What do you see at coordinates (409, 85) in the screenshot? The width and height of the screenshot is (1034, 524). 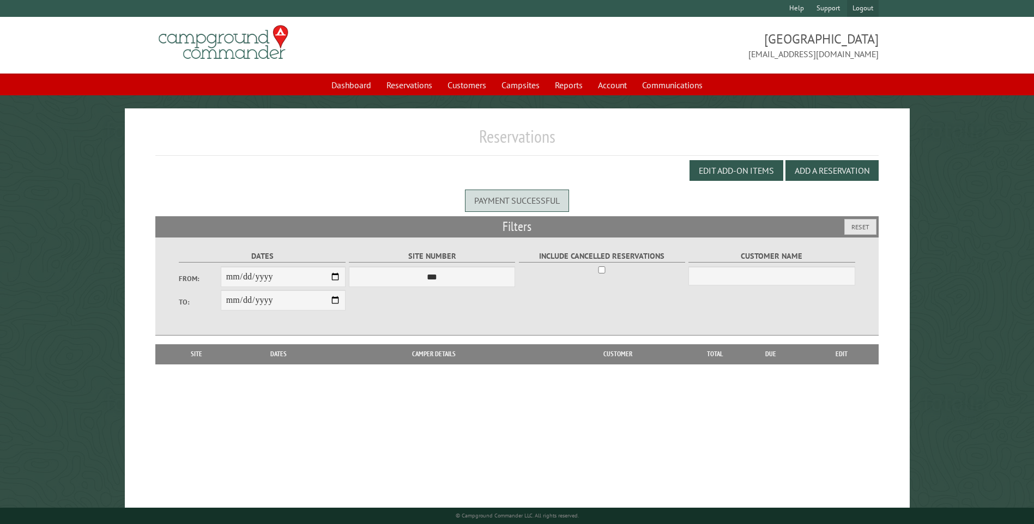 I see `a: Reservations` at bounding box center [409, 85].